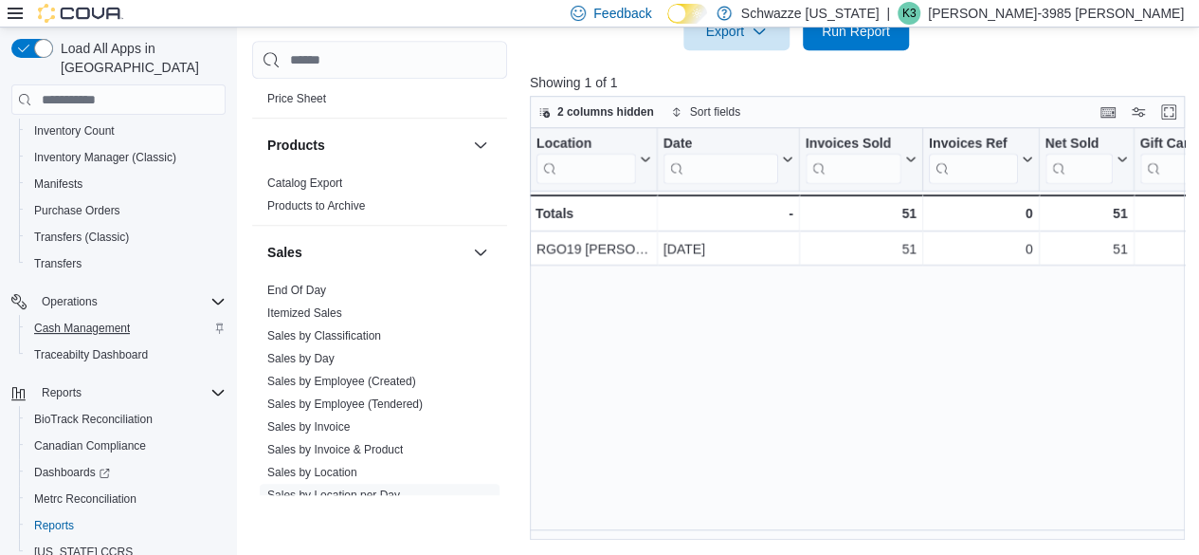  What do you see at coordinates (77, 210) in the screenshot?
I see `a: Purchase Orders` at bounding box center [77, 210].